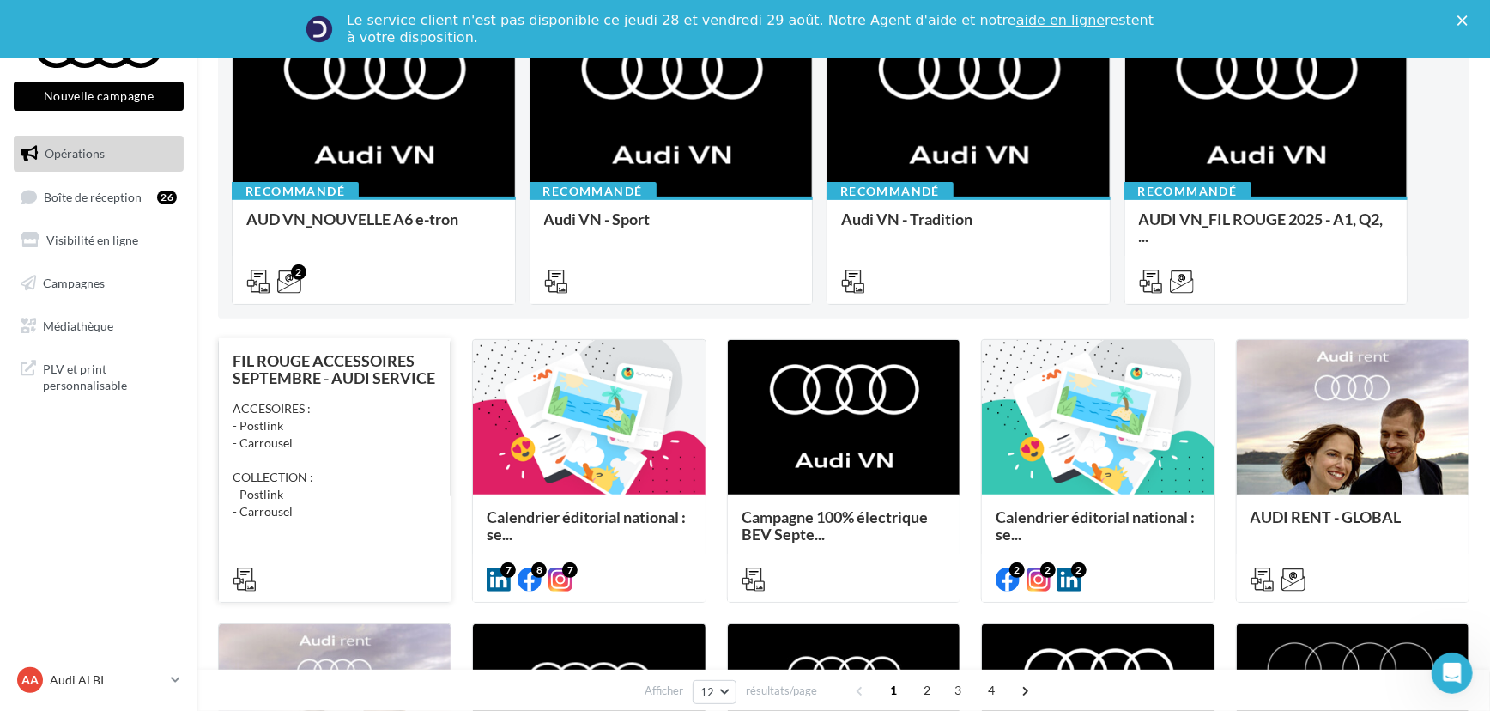 This screenshot has width=1490, height=711. Describe the element at coordinates (707, 692) in the screenshot. I see `span: 12` at that location.